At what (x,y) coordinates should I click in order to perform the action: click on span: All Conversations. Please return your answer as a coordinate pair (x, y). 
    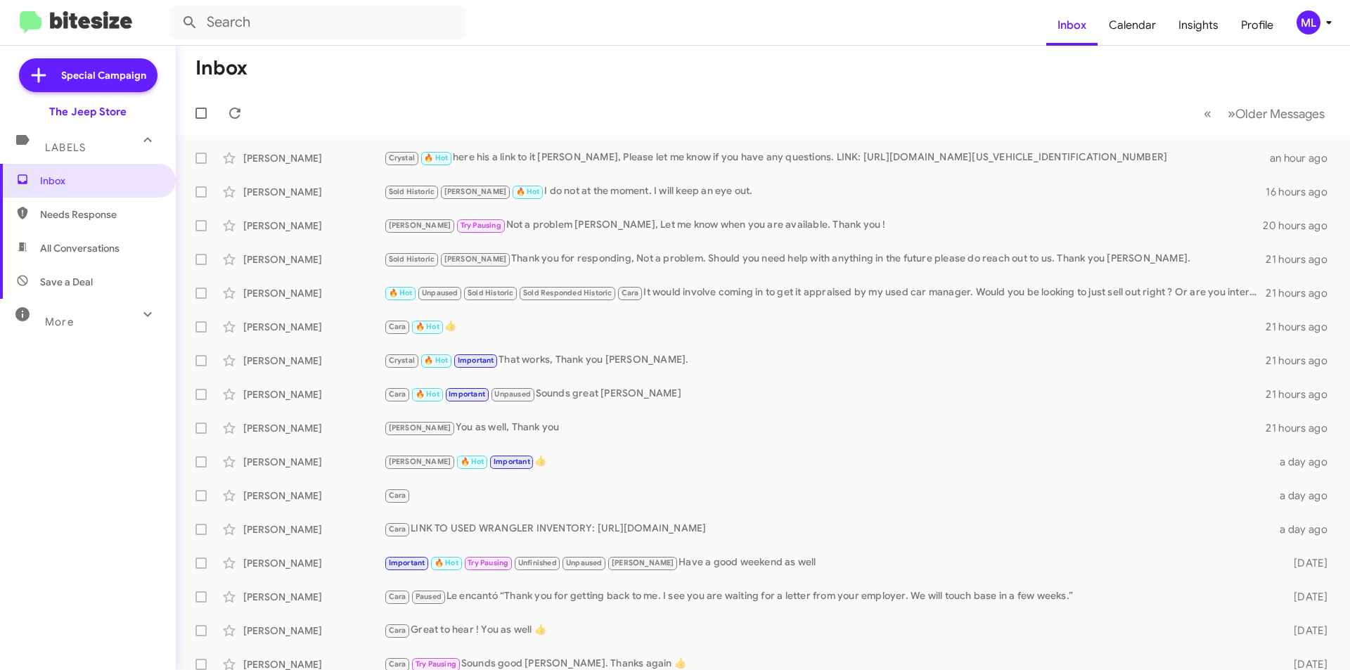
    Looking at the image, I should click on (79, 248).